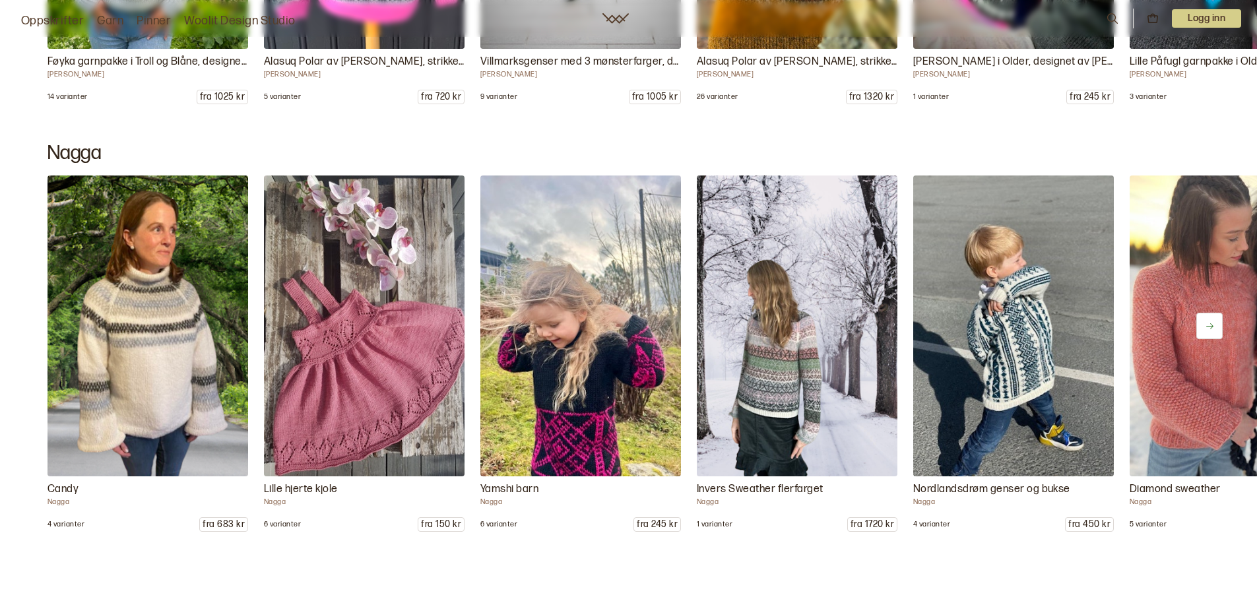 The height and width of the screenshot is (601, 1257). I want to click on p: 14 varianter, so click(67, 97).